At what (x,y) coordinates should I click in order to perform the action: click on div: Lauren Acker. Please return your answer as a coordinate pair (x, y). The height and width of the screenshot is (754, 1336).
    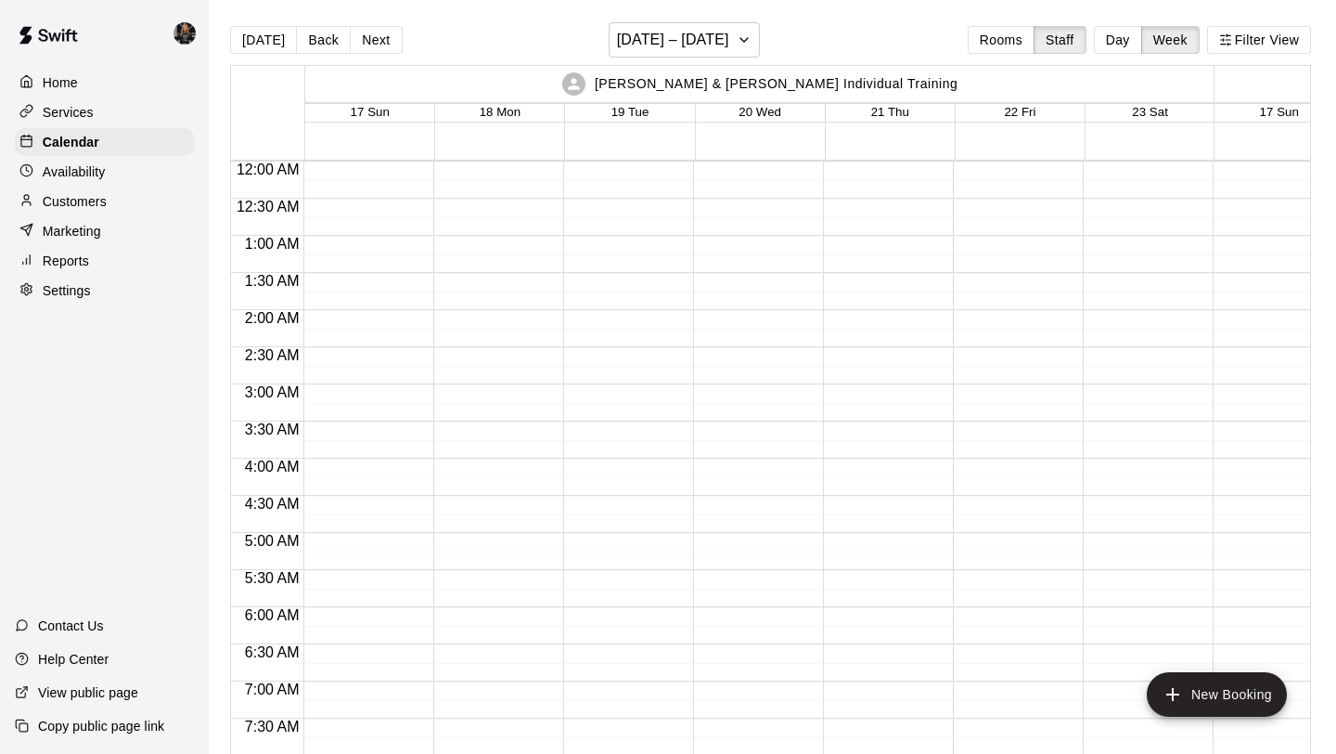
    Looking at the image, I should click on (189, 33).